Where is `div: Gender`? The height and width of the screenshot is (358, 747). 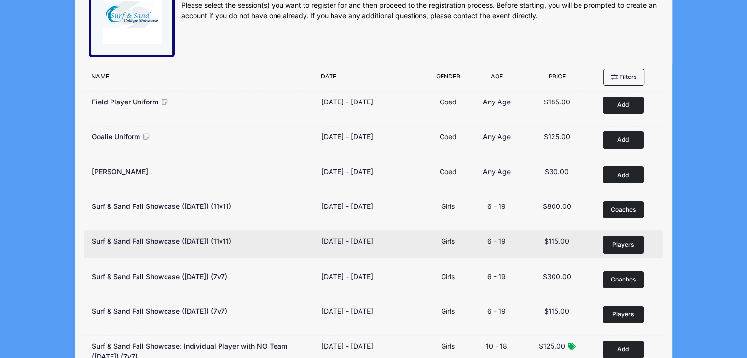 div: Gender is located at coordinates (448, 79).